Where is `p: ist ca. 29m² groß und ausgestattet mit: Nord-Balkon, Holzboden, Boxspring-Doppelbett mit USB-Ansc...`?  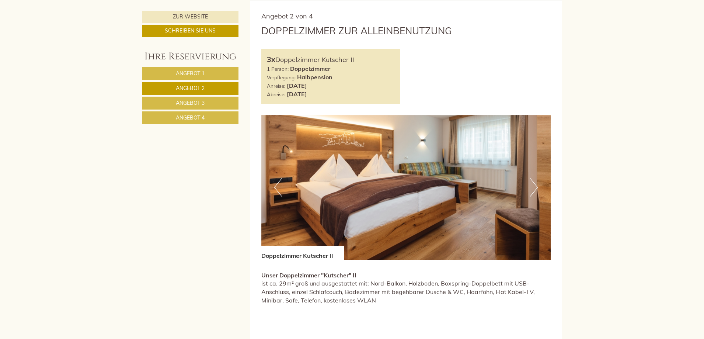
p: ist ca. 29m² groß und ausgestattet mit: Nord-Balkon, Holzboden, Boxspring-Doppelbett mit USB-Ansc... is located at coordinates (406, 288).